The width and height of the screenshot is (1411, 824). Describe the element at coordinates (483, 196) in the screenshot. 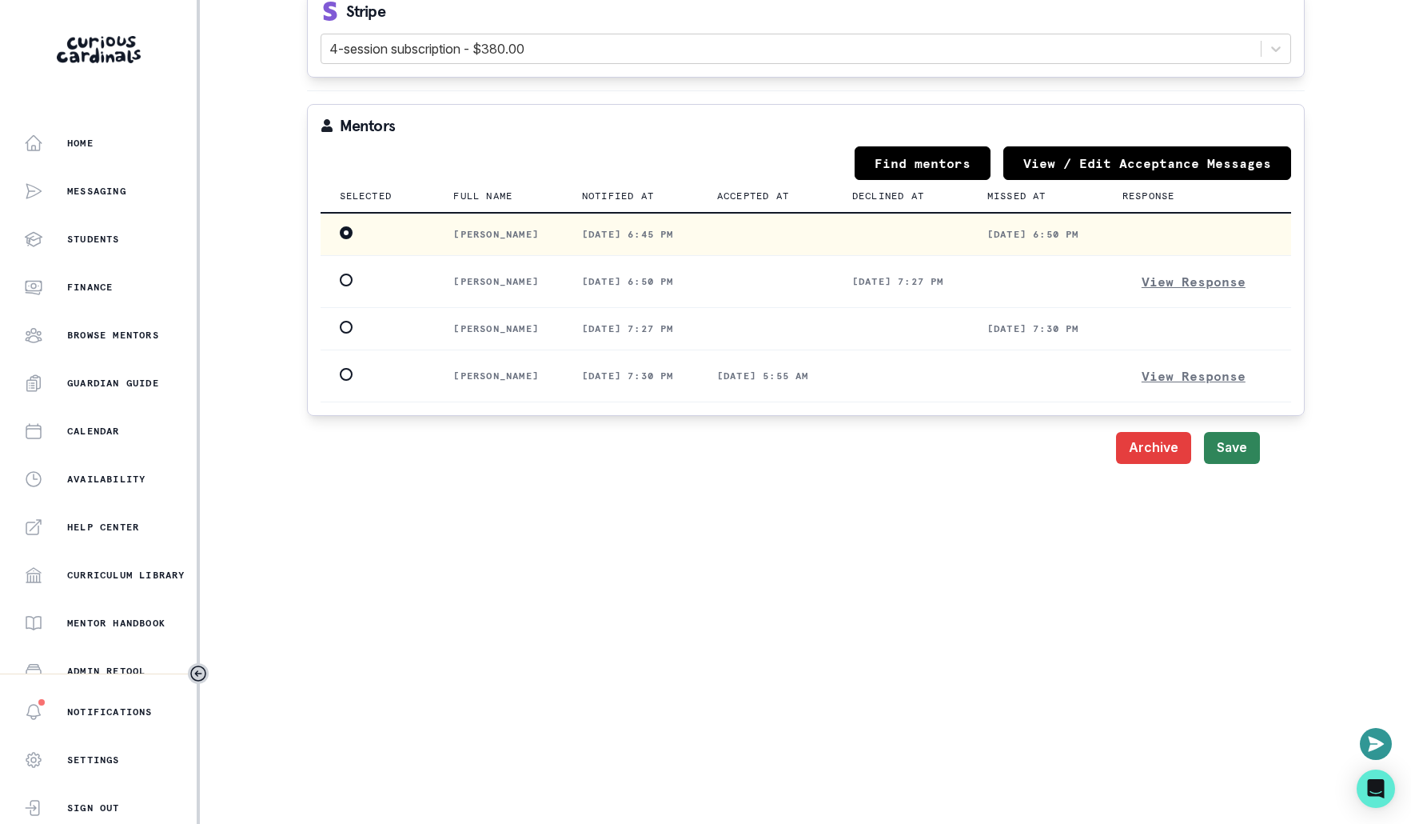

I see `p: Full name` at that location.